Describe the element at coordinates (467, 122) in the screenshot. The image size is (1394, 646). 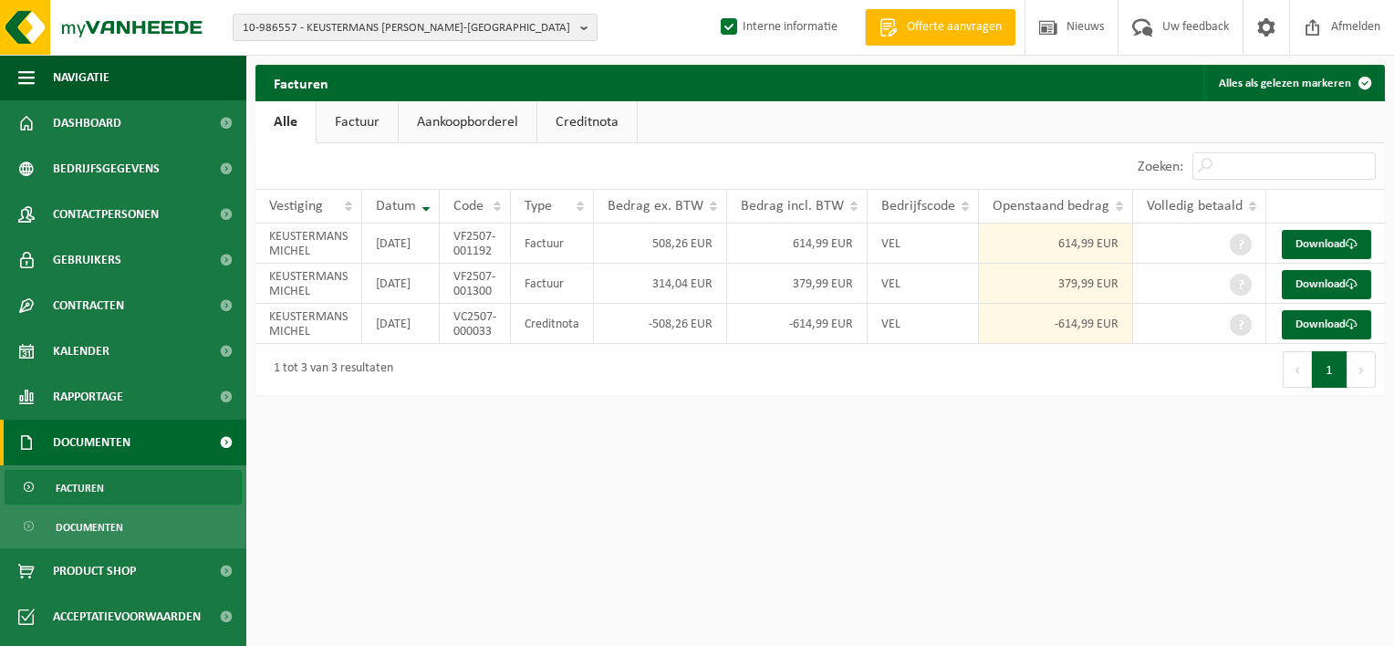
I see `a: Aankoopborderel` at that location.